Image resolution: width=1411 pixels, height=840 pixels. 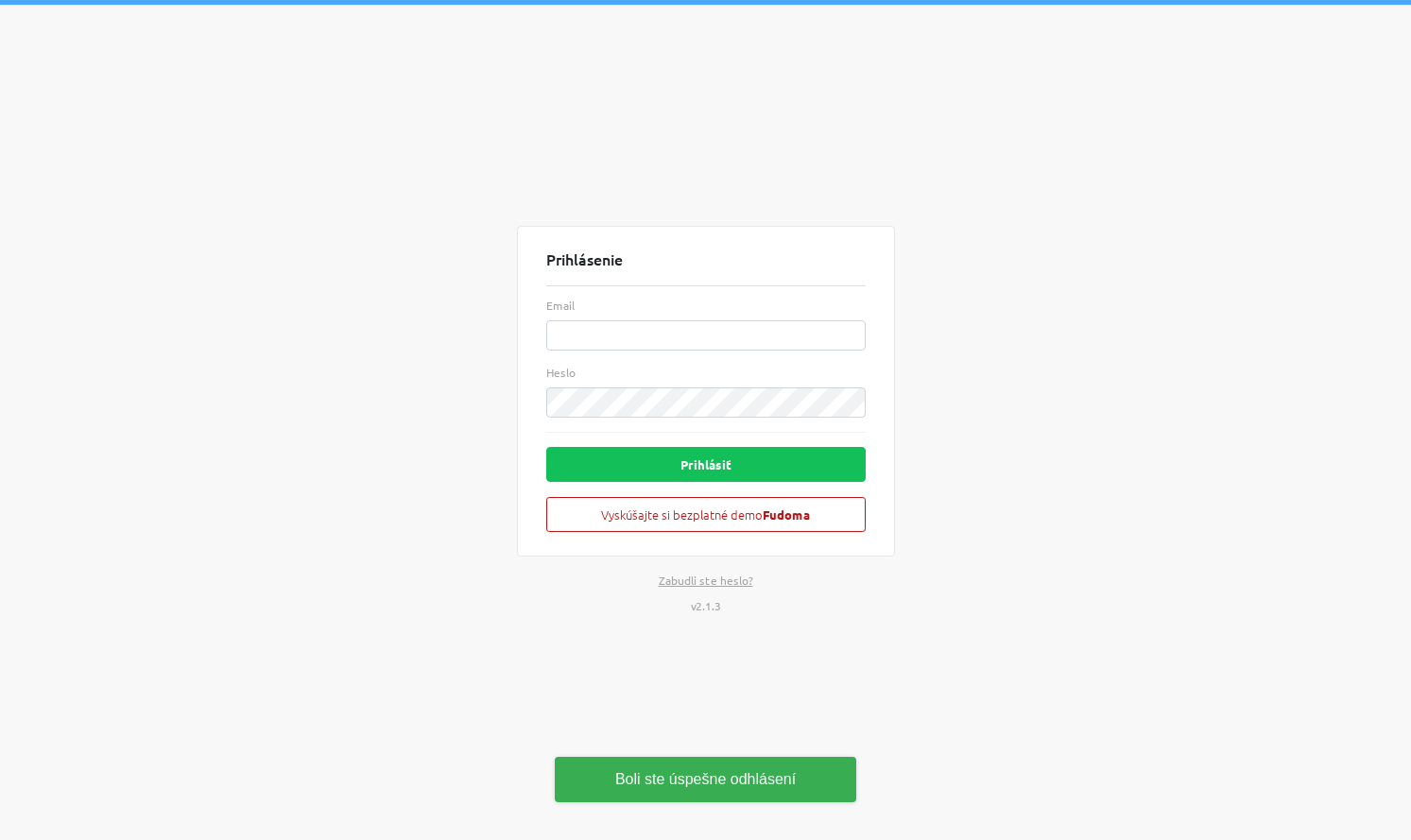 What do you see at coordinates (705, 780) in the screenshot?
I see `p: Boli ste úspešne odhlásení` at bounding box center [705, 780].